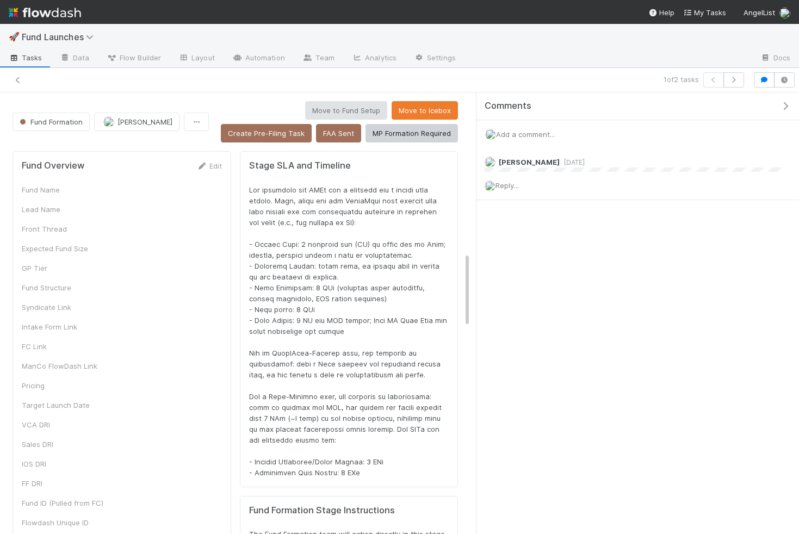  I want to click on button: FAA Sent, so click(338, 133).